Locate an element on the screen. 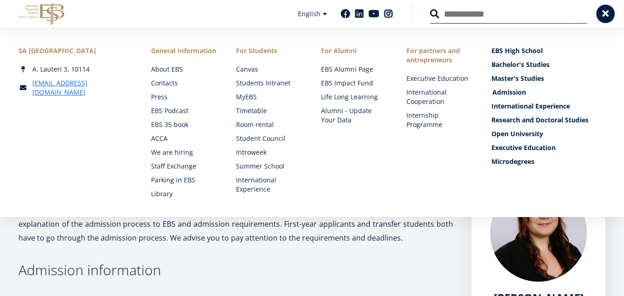 The height and width of the screenshot is (296, 624). a: About EBS is located at coordinates (184, 69).